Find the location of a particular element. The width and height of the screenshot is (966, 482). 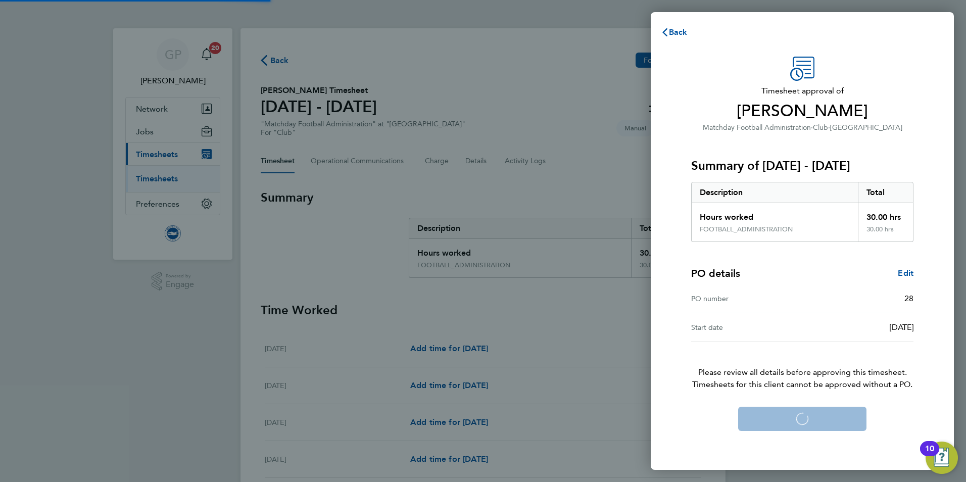

h4: PO details is located at coordinates (715, 273).